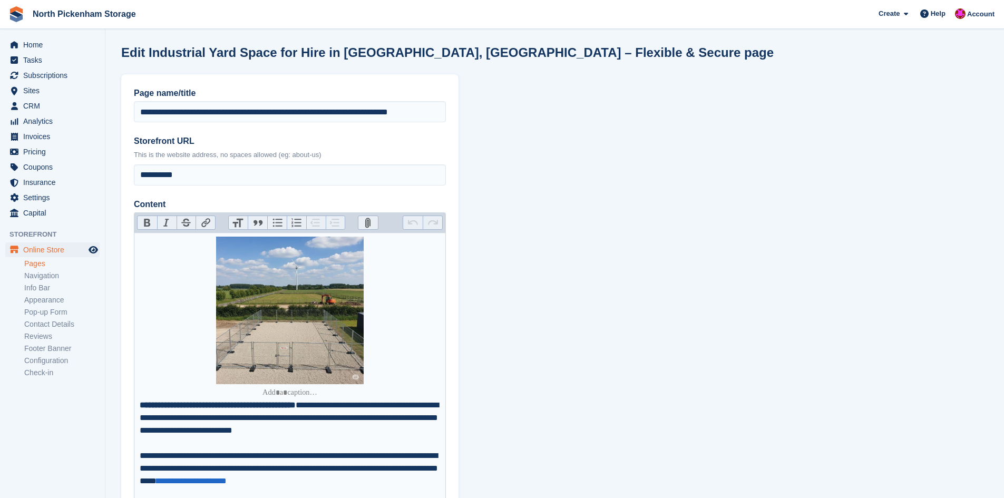 The width and height of the screenshot is (1004, 498). I want to click on span: Home, so click(55, 45).